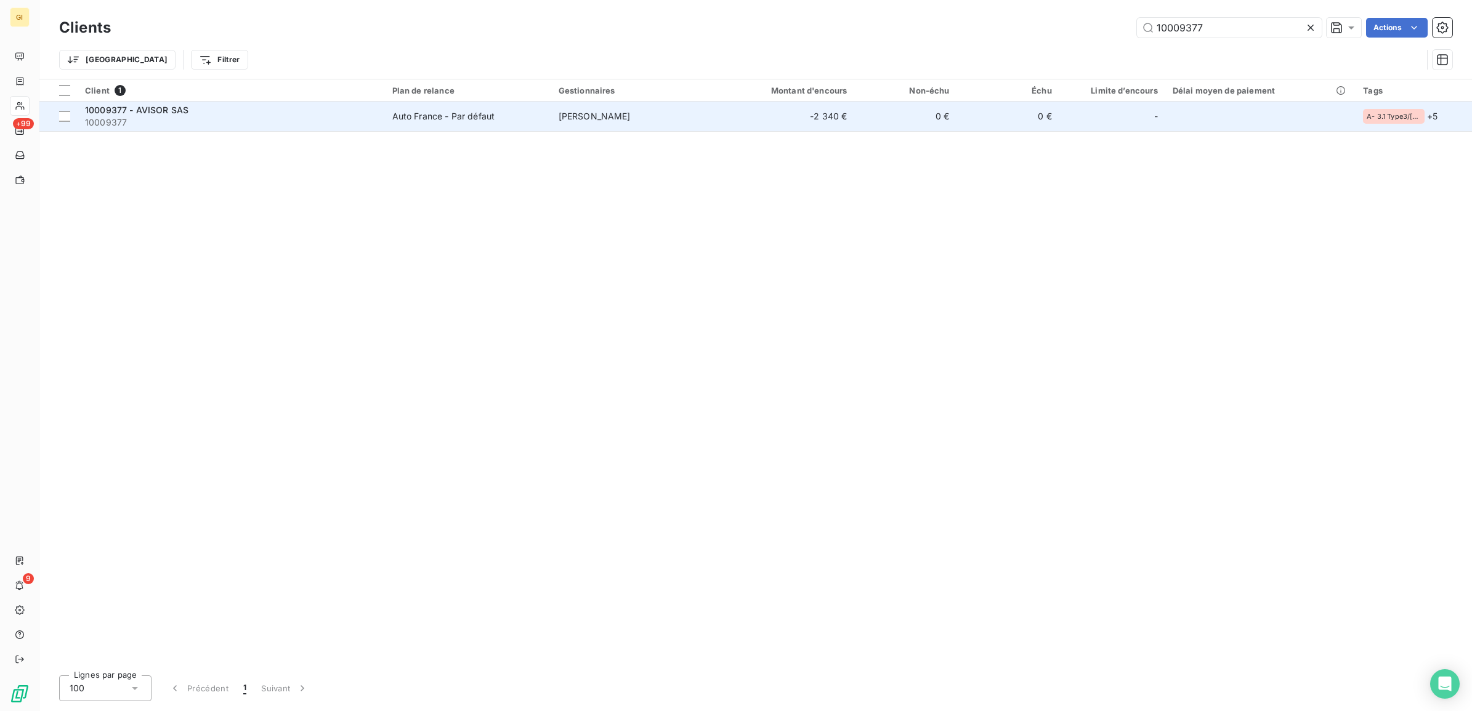 This screenshot has width=1472, height=711. I want to click on img: Logo LeanPay, so click(20, 694).